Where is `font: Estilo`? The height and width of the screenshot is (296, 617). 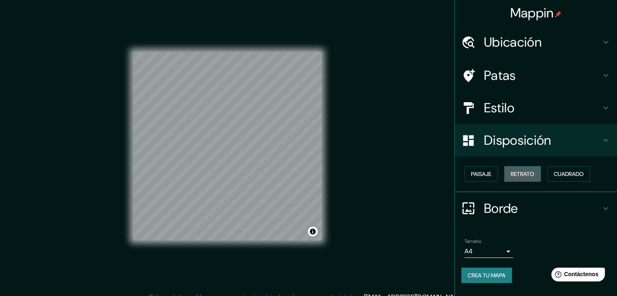
font: Estilo is located at coordinates (499, 108).